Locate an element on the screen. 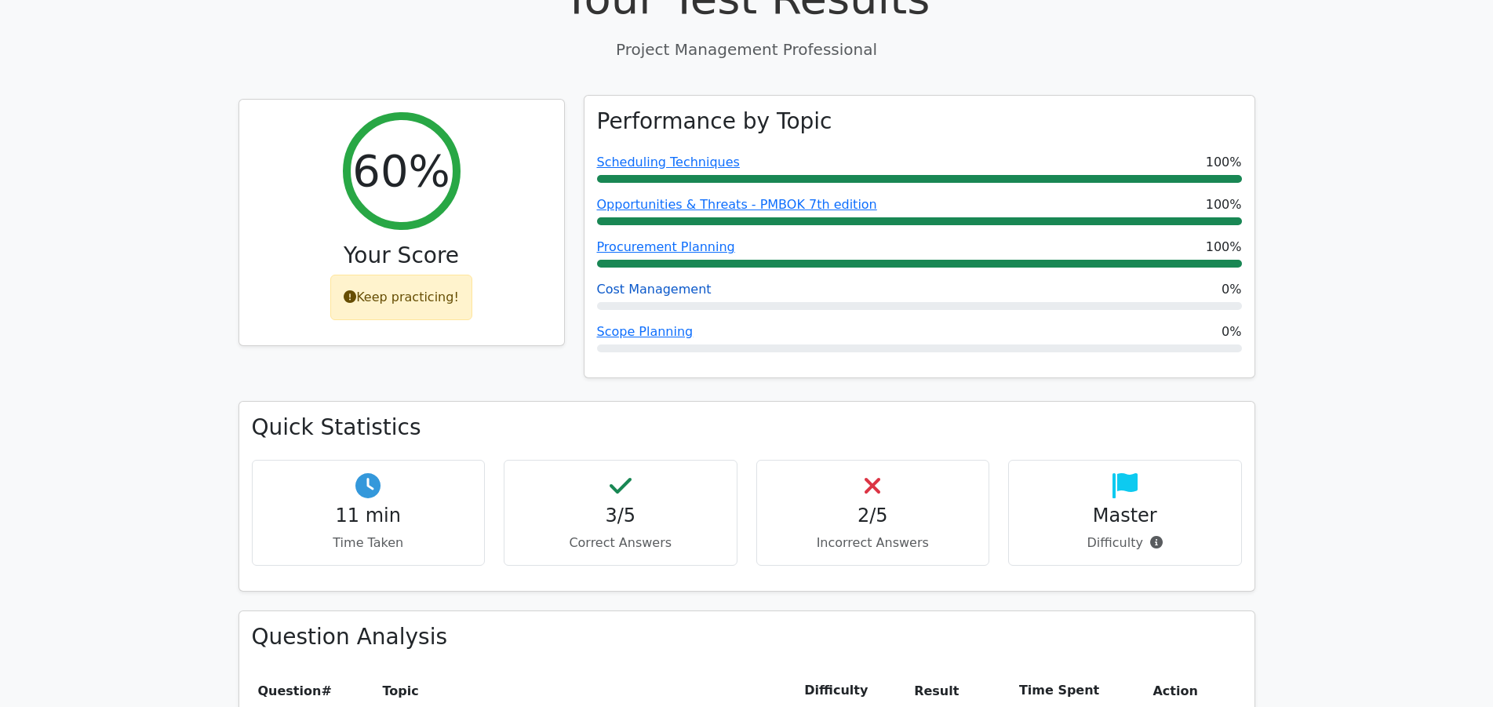 The width and height of the screenshot is (1493, 707). h4: 11 min is located at coordinates (369, 515).